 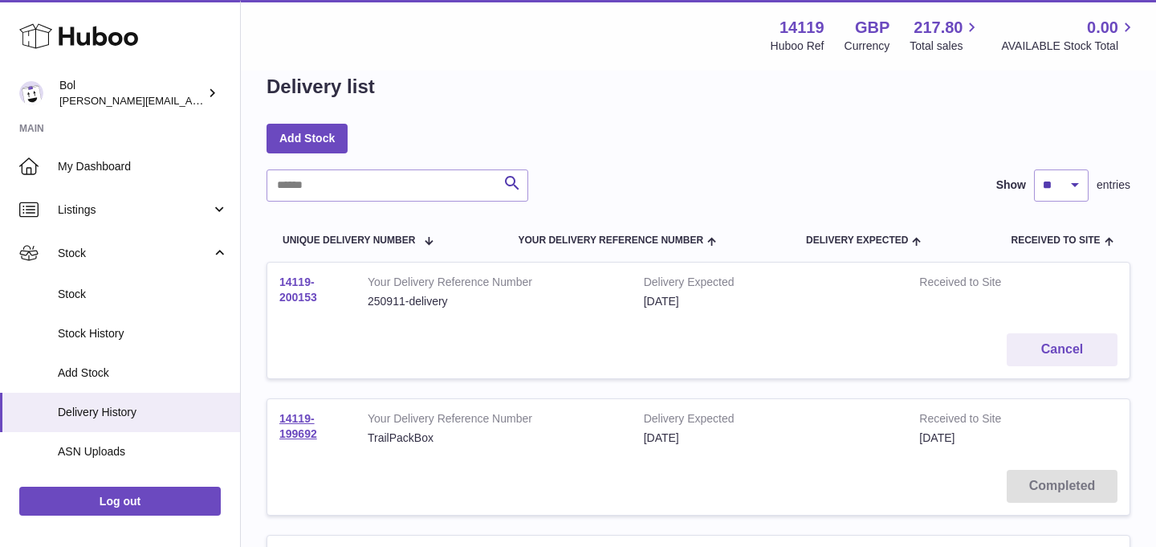 What do you see at coordinates (945, 46) in the screenshot?
I see `span: Total sales` at bounding box center [945, 46].